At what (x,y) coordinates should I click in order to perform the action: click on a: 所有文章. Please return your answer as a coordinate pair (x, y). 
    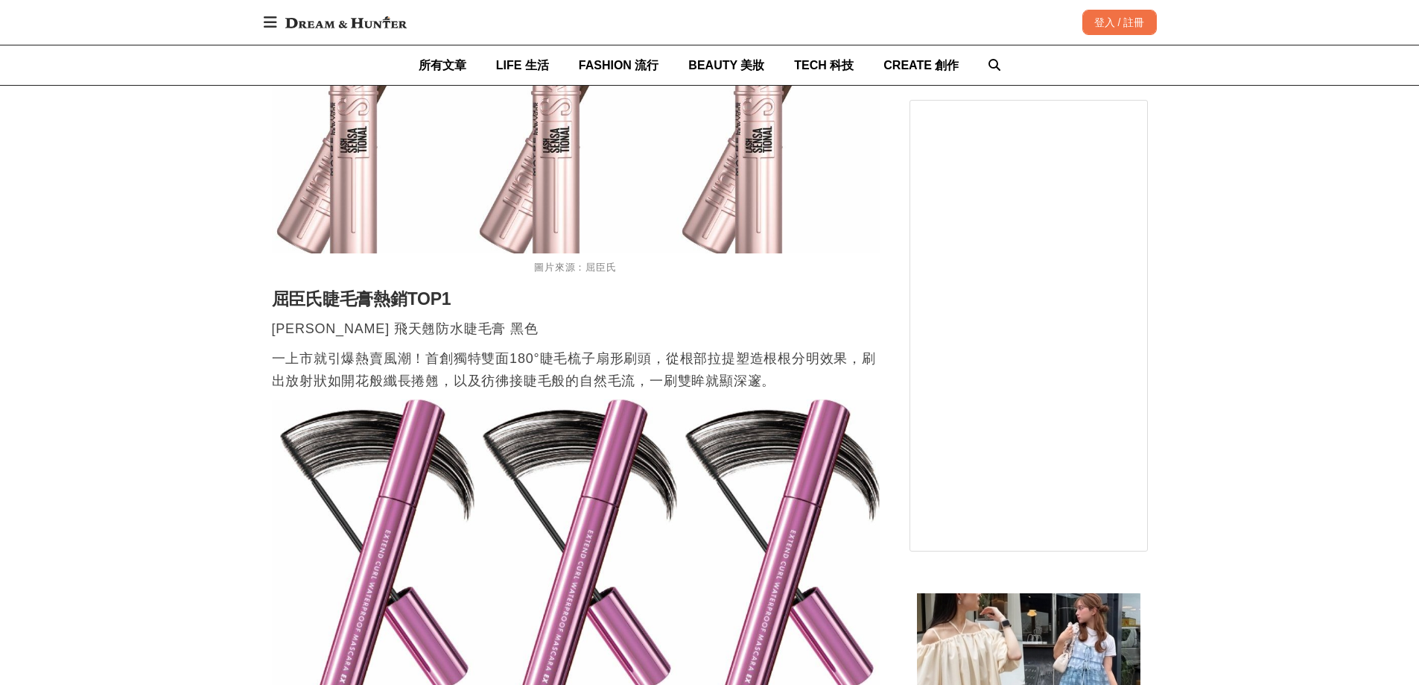
    Looking at the image, I should click on (443, 65).